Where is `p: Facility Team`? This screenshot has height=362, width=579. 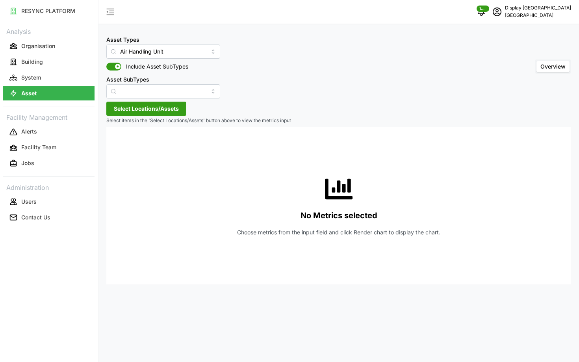
p: Facility Team is located at coordinates (39, 147).